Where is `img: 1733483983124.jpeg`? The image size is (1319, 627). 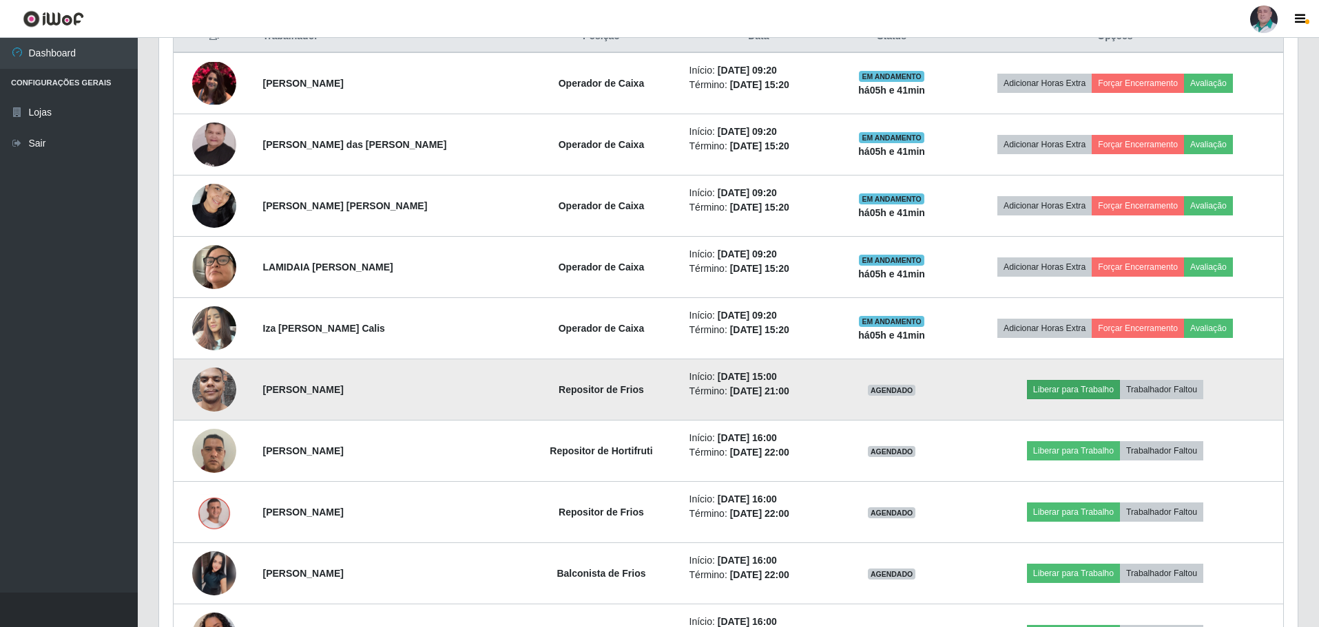
img: 1733483983124.jpeg is located at coordinates (214, 389).